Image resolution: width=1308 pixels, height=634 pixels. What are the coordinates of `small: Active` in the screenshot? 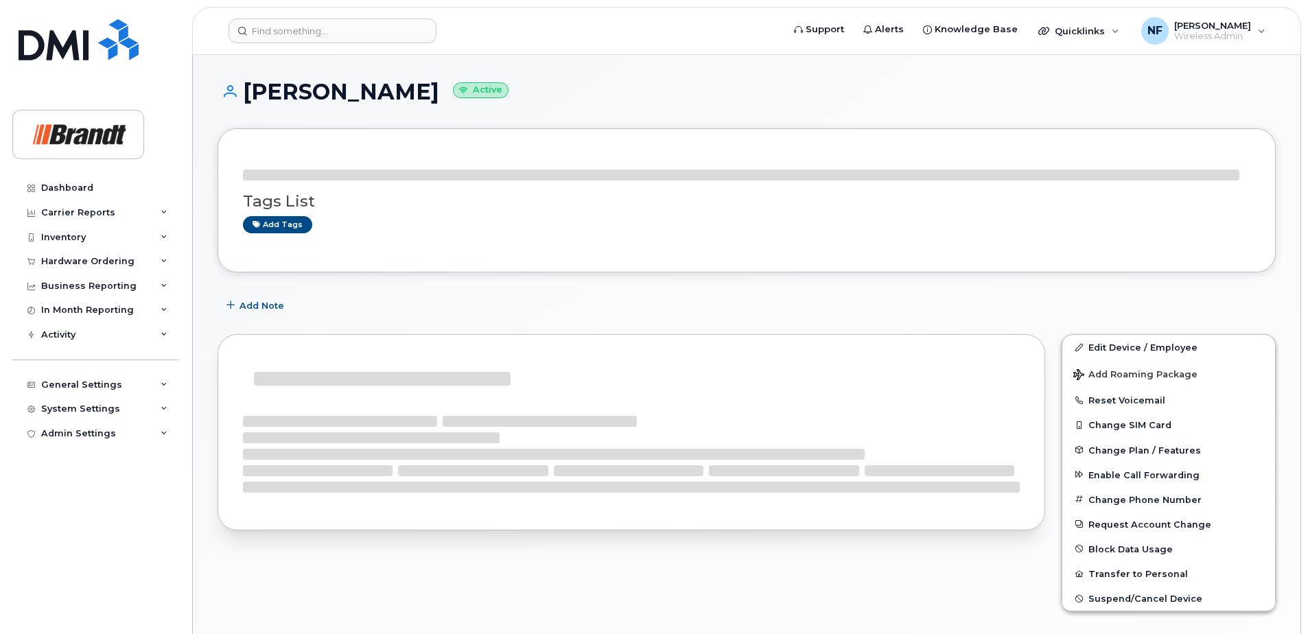 It's located at (480, 90).